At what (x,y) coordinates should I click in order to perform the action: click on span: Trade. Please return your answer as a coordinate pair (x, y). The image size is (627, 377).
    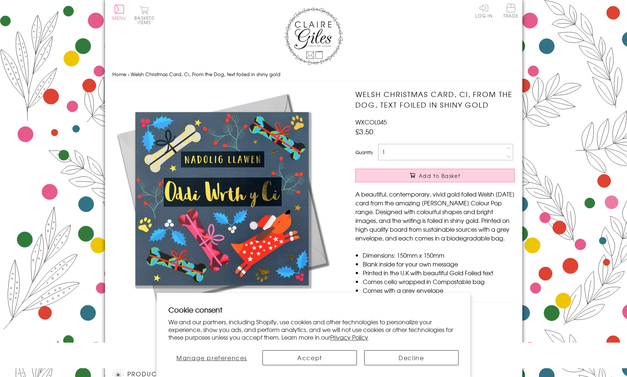
    Looking at the image, I should click on (511, 11).